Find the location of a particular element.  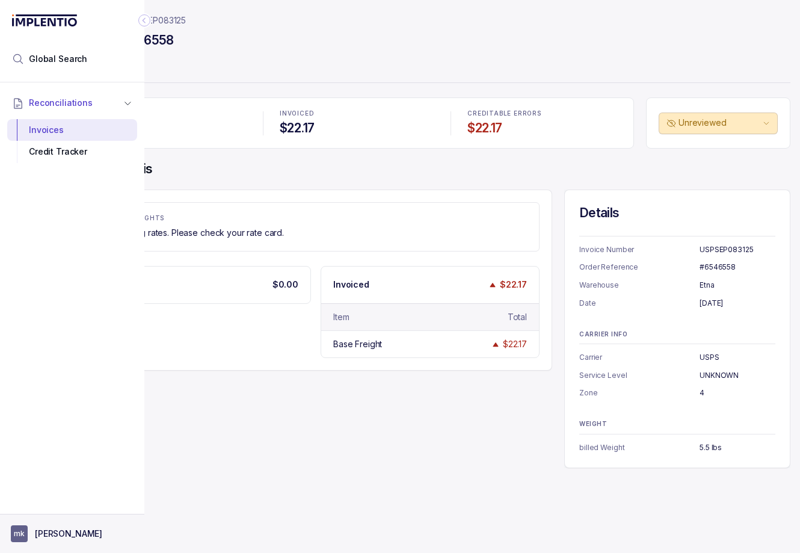

p: Etna is located at coordinates (737, 285).